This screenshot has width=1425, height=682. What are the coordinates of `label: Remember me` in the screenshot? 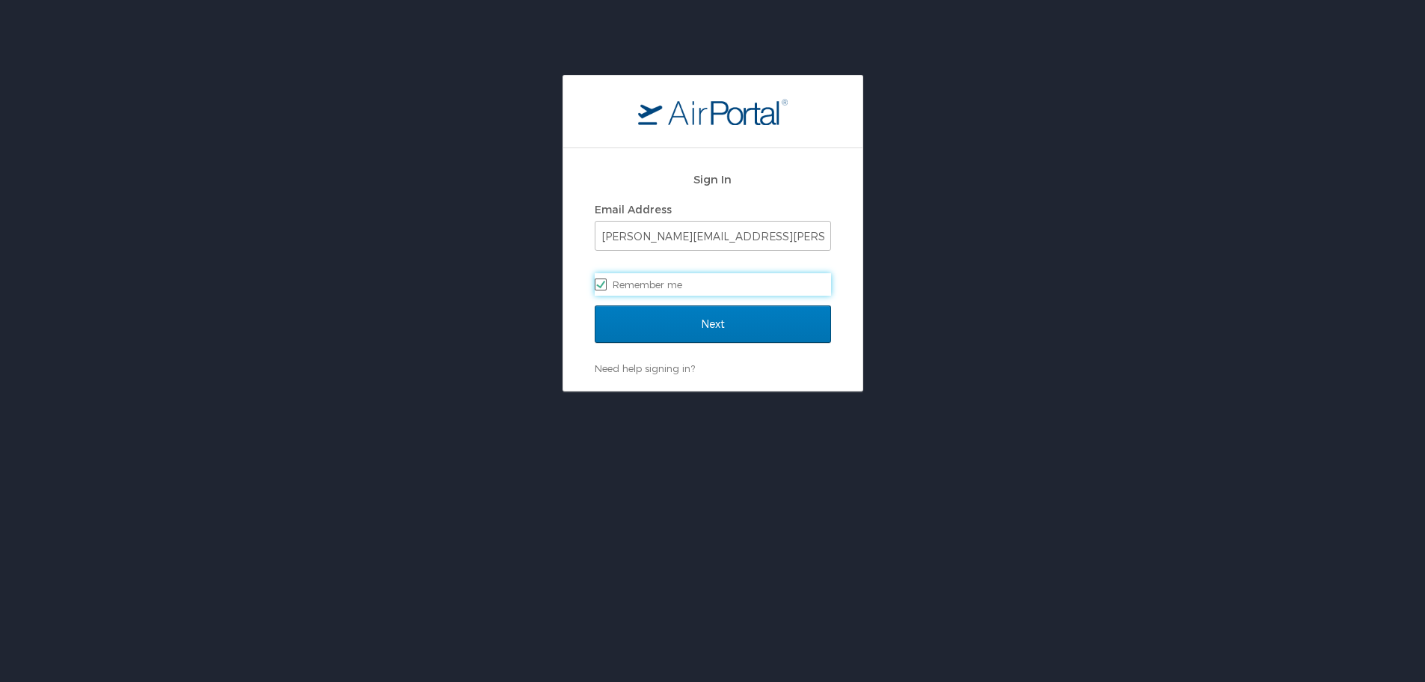 It's located at (713, 284).